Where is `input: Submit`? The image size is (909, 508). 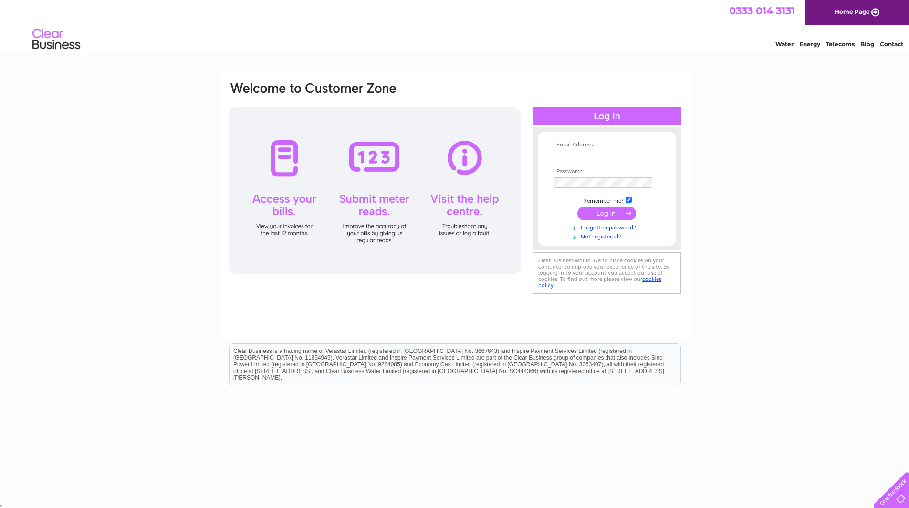
input: Submit is located at coordinates (606, 213).